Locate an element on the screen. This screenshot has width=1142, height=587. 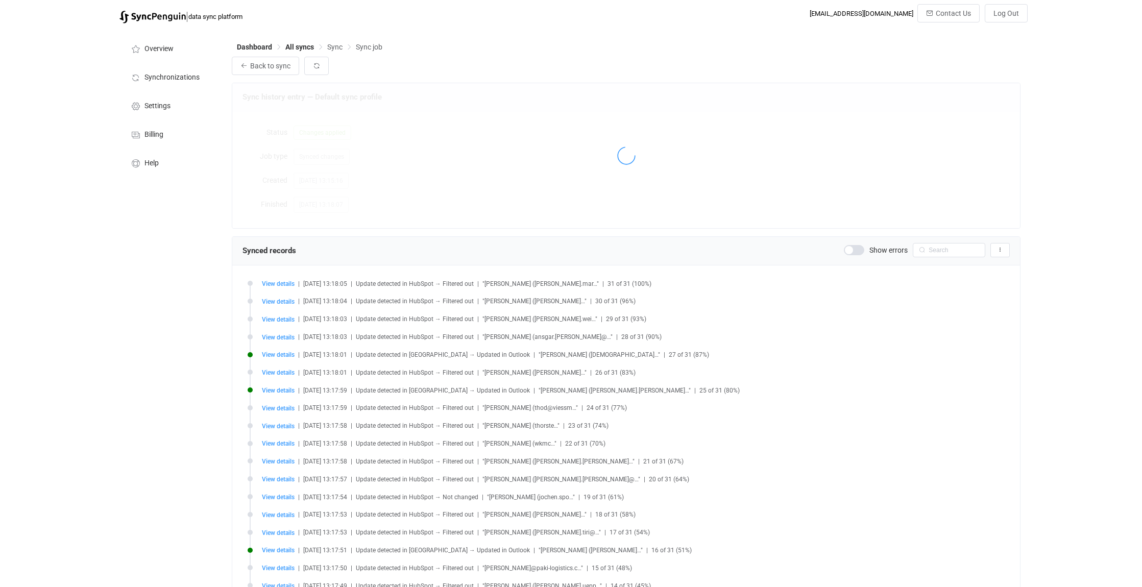
span: 23 of 31 (74%) is located at coordinates (588, 426).